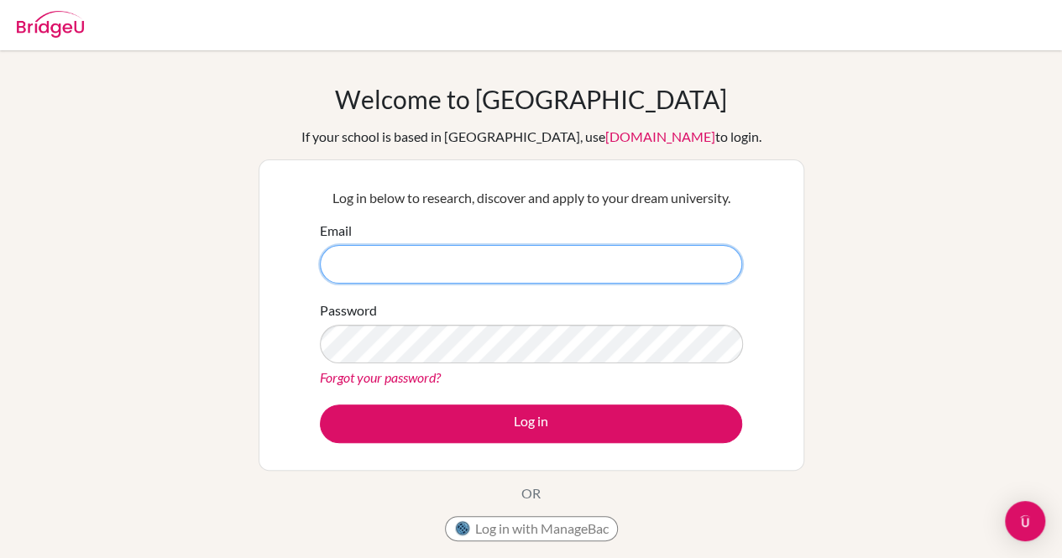 The width and height of the screenshot is (1062, 558). What do you see at coordinates (1025, 521) in the screenshot?
I see `div: Open Intercom Messenger` at bounding box center [1025, 521].